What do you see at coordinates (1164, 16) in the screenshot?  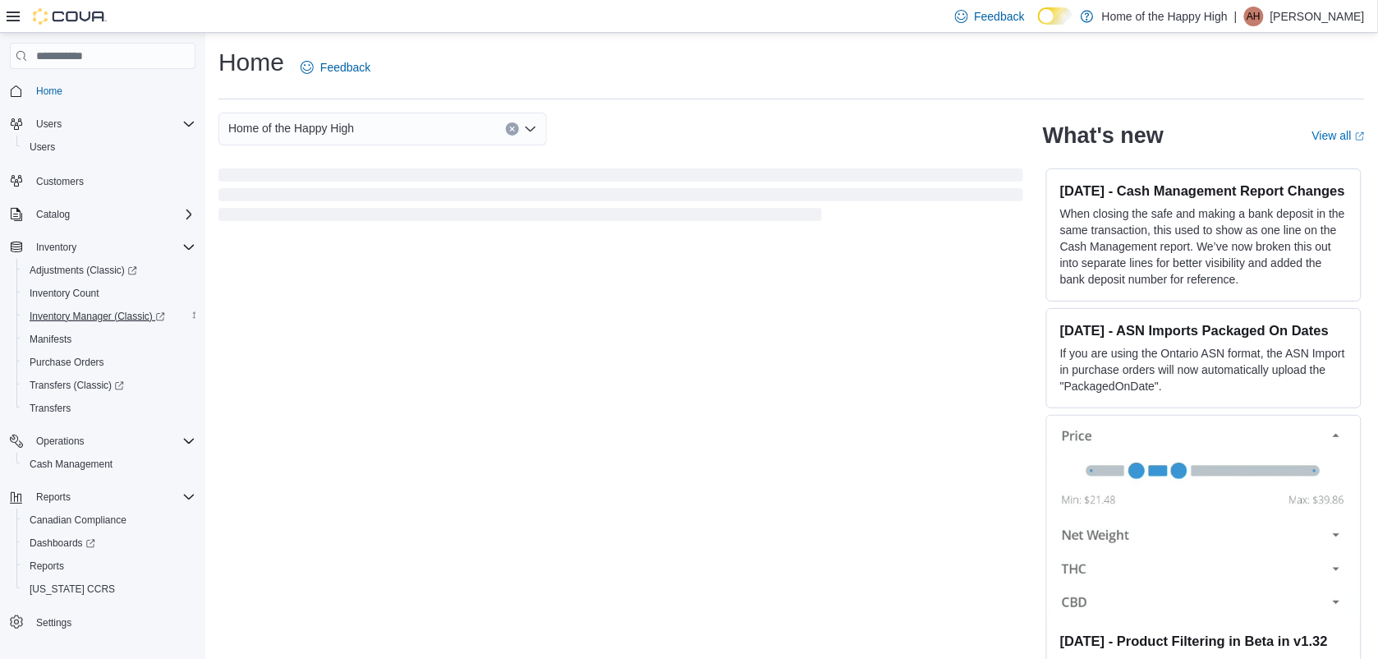 I see `p: Home of the Happy High` at bounding box center [1164, 16].